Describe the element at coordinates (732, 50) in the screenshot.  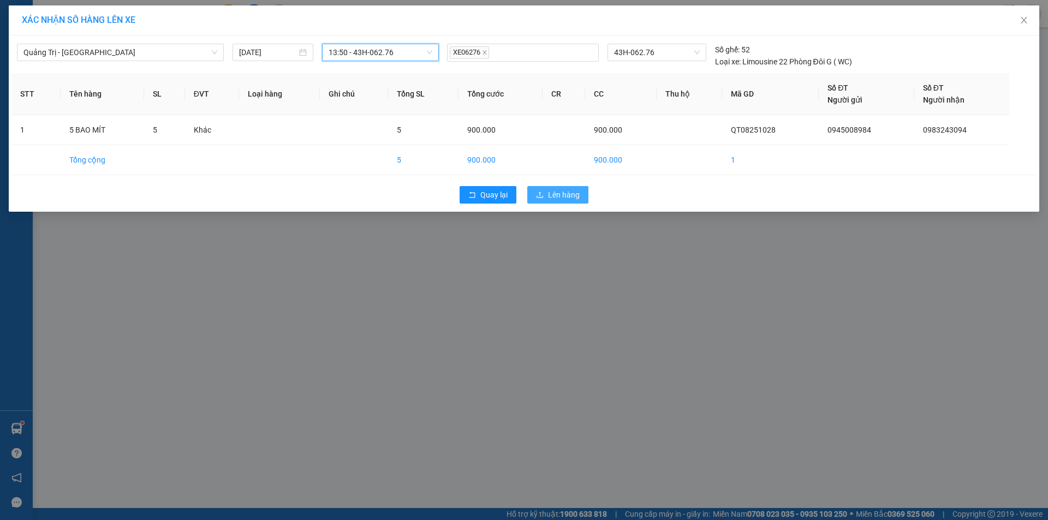
I see `div: 52` at that location.